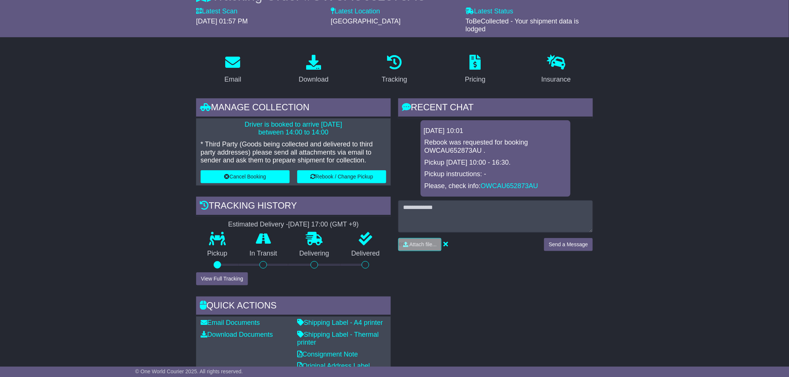 This screenshot has height=377, width=789. Describe the element at coordinates (338, 339) in the screenshot. I see `a: Shipping Label - Thermal printer` at that location.